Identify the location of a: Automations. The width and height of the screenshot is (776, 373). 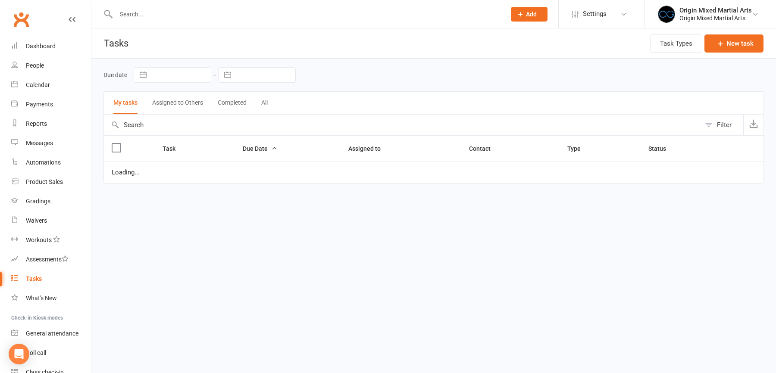
(51, 162).